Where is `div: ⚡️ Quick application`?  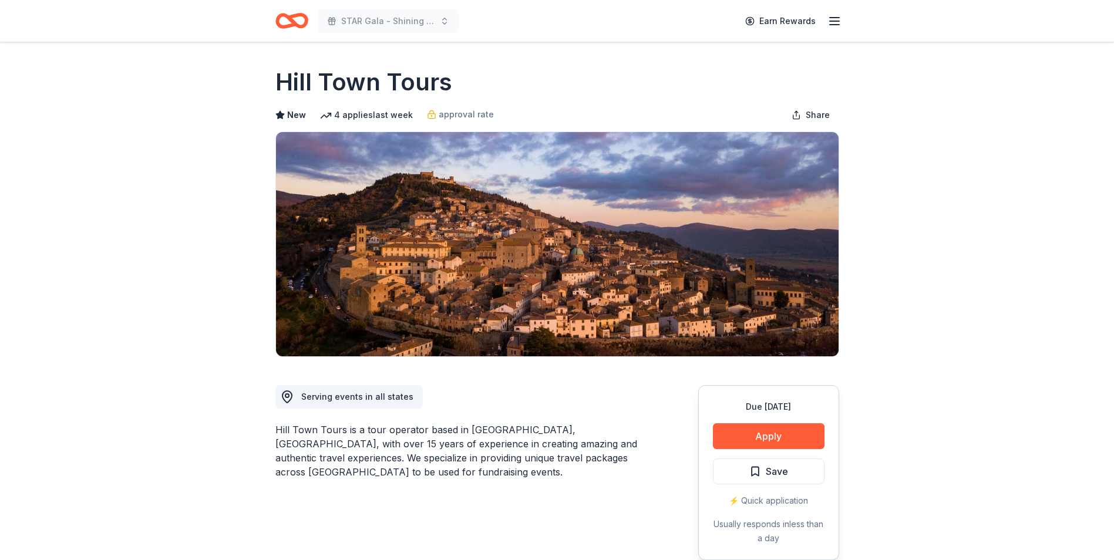
div: ⚡️ Quick application is located at coordinates (769, 501).